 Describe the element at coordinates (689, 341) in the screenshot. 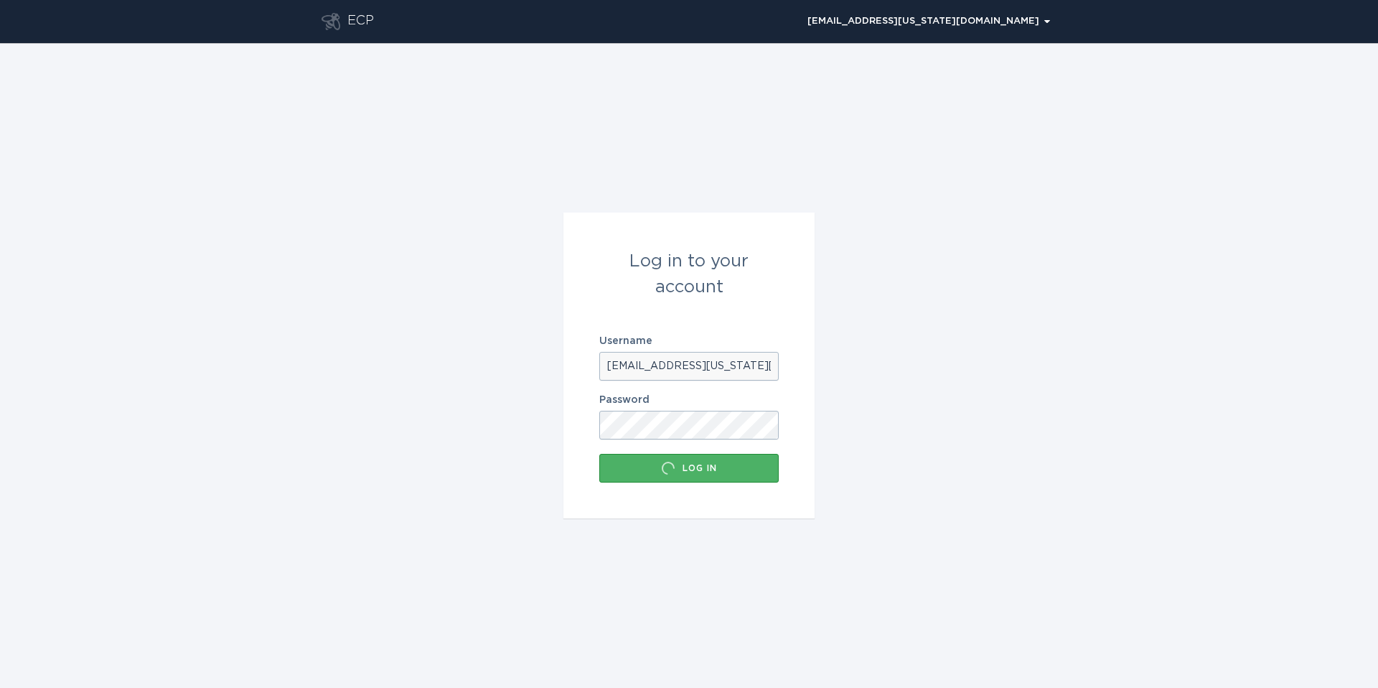

I see `label: Username` at that location.